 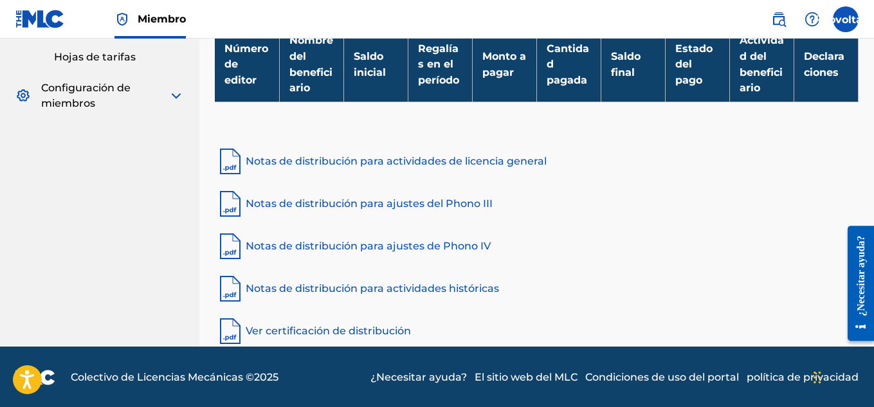 What do you see at coordinates (568, 64) in the screenshot?
I see `font: Cantidad pagada` at bounding box center [568, 64].